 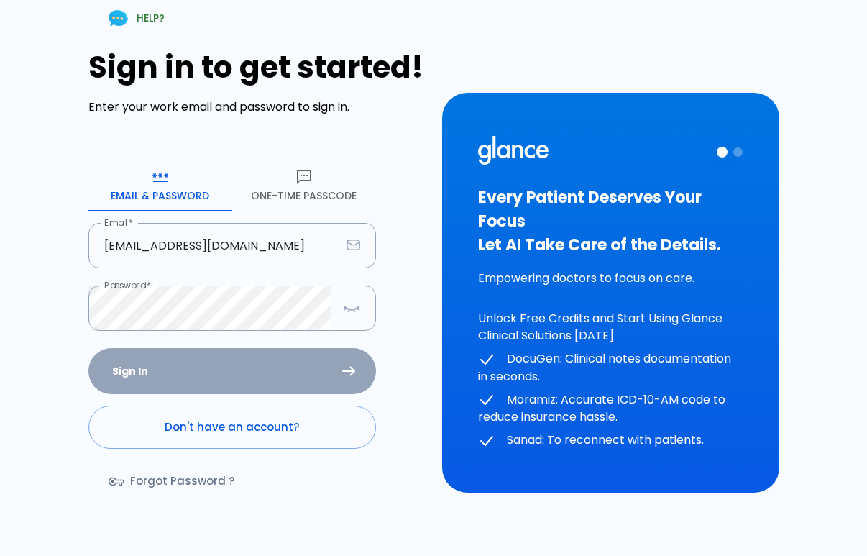 I want to click on a: Forgot Password ?, so click(x=173, y=481).